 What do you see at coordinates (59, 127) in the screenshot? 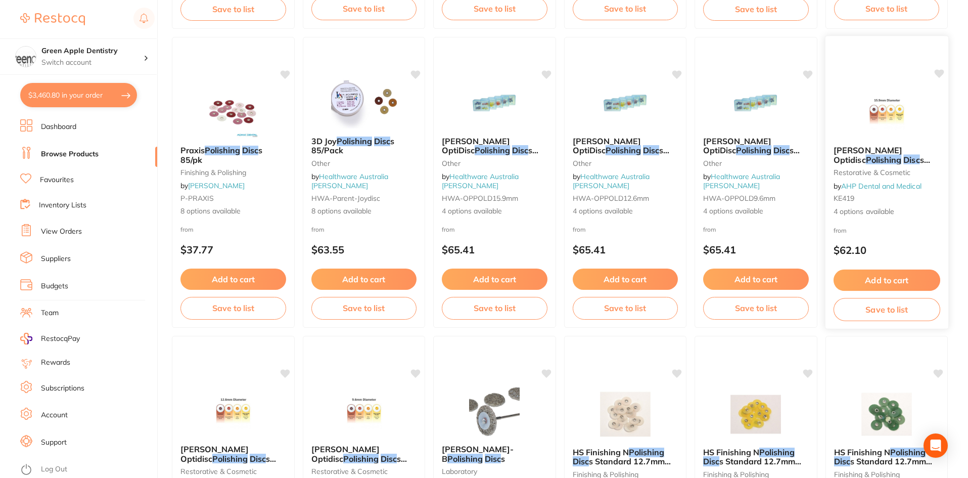
I see `a: Dashboard` at bounding box center [59, 127].